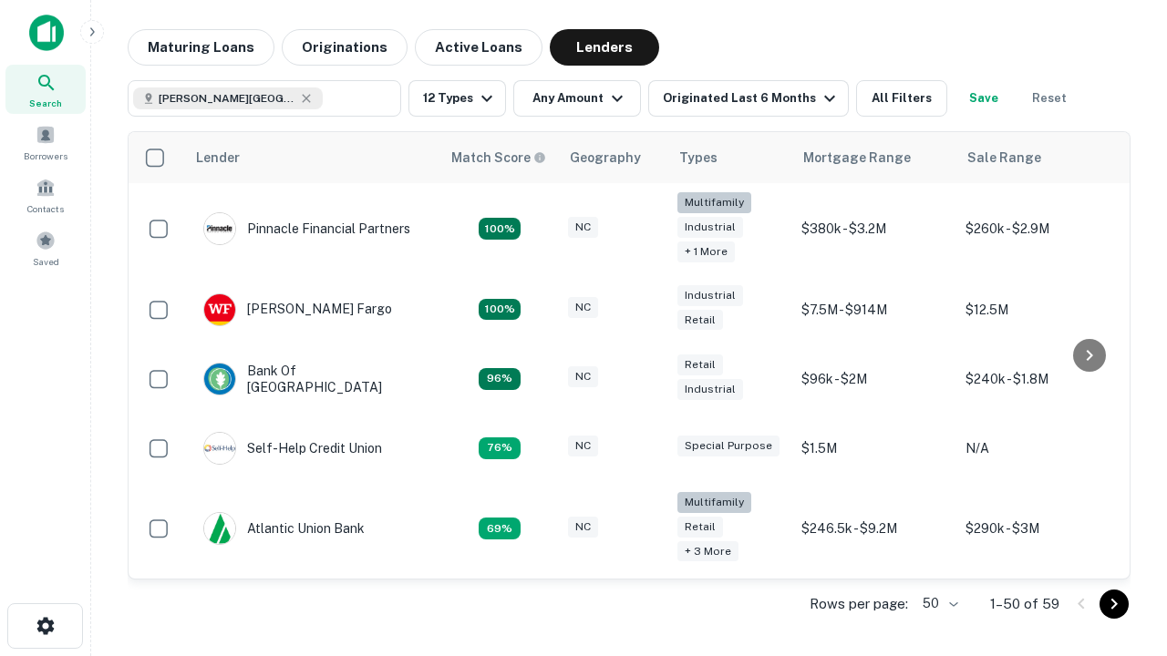  Describe the element at coordinates (499, 158) in the screenshot. I see `div: Capitalize uses an advanced AI algorithm to match your search with the best lender. The match sco...` at that location.